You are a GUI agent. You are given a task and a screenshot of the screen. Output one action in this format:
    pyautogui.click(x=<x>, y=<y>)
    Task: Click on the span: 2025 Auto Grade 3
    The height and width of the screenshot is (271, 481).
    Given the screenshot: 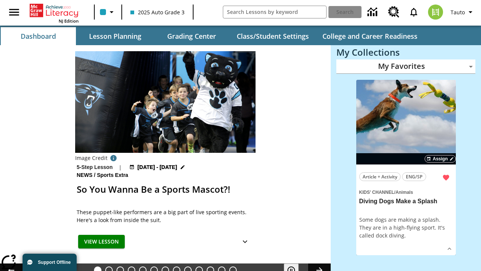 What is the action you would take?
    pyautogui.click(x=157, y=12)
    